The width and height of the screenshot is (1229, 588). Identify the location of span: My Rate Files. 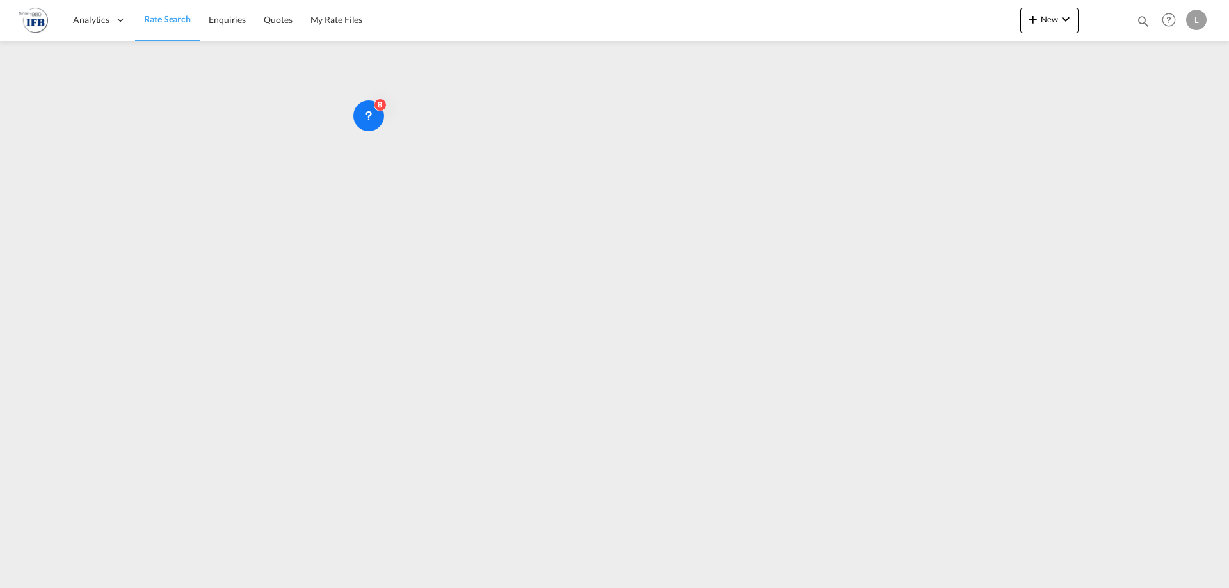
(337, 19).